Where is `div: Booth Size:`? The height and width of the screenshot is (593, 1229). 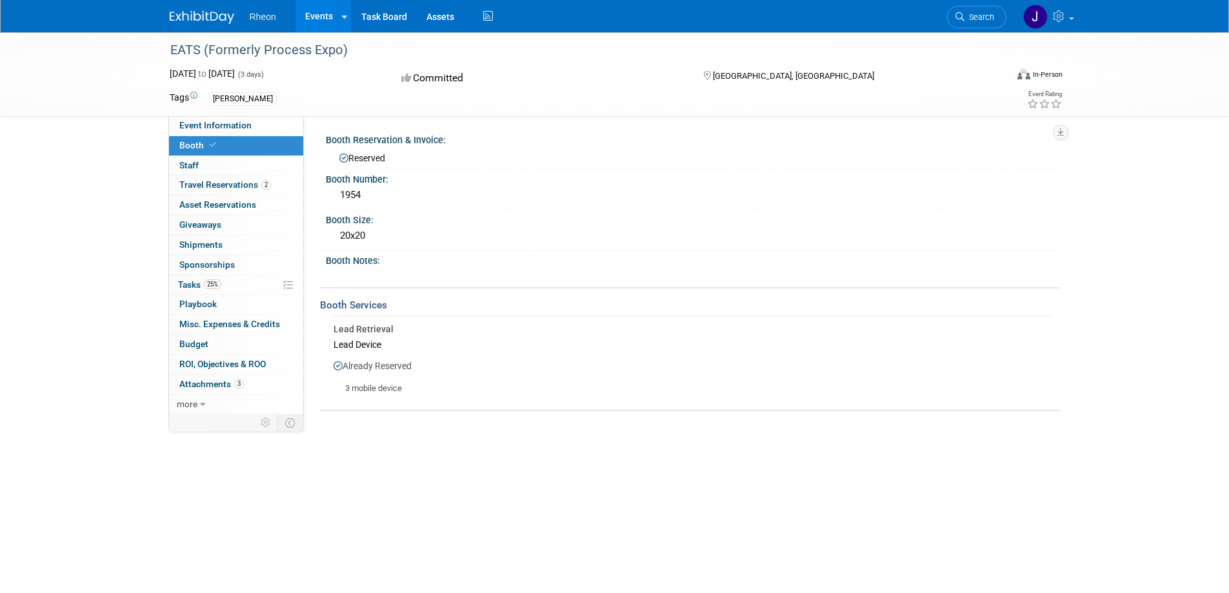 div: Booth Size: is located at coordinates (693, 218).